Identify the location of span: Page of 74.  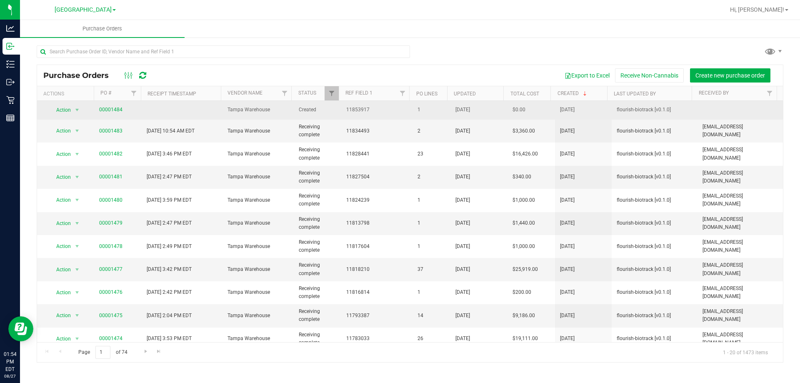
(103, 352).